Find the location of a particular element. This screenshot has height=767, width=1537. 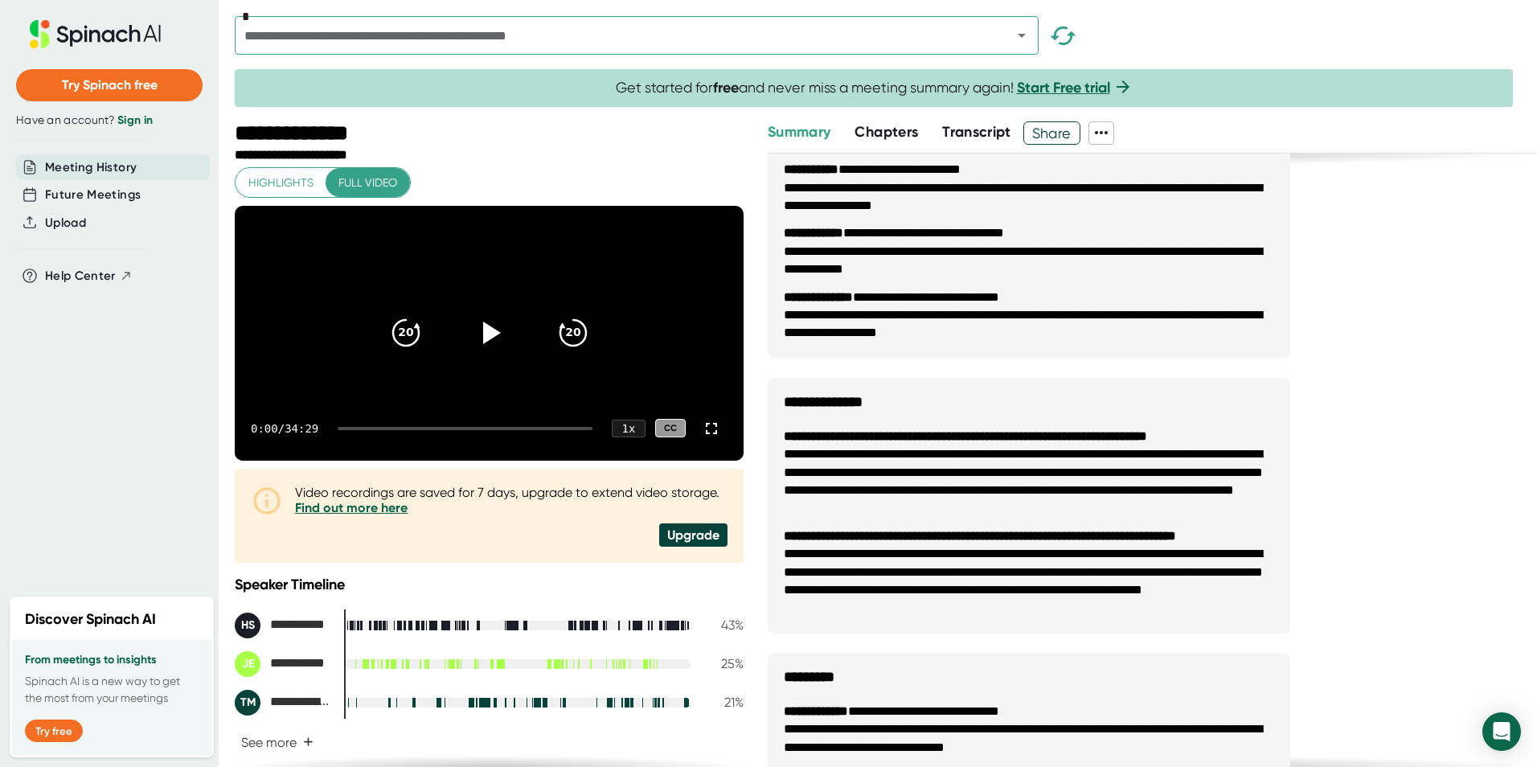

button: Future Meetings is located at coordinates (92, 195).